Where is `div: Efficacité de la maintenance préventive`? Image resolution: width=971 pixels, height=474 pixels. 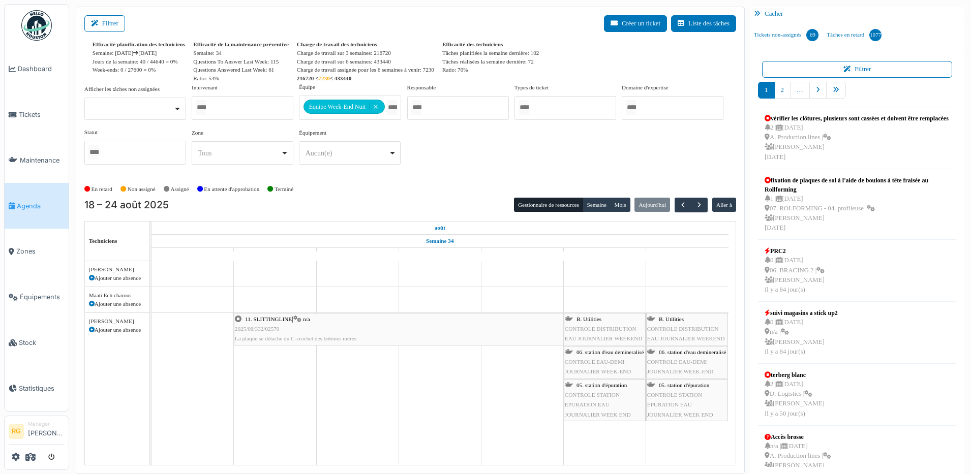
div: Efficacité de la maintenance préventive is located at coordinates (241, 44).